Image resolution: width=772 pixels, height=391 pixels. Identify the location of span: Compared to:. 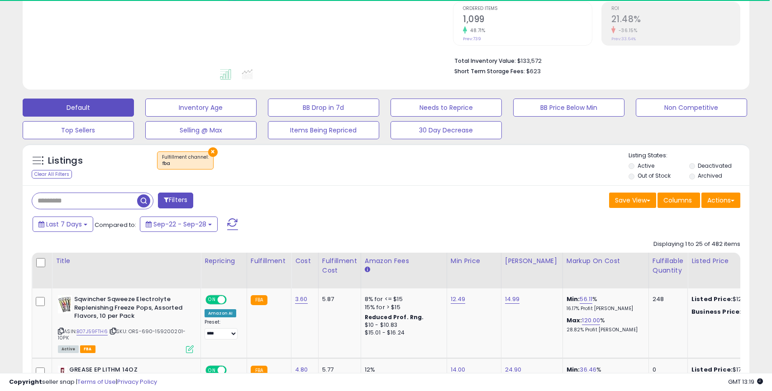
(115, 225).